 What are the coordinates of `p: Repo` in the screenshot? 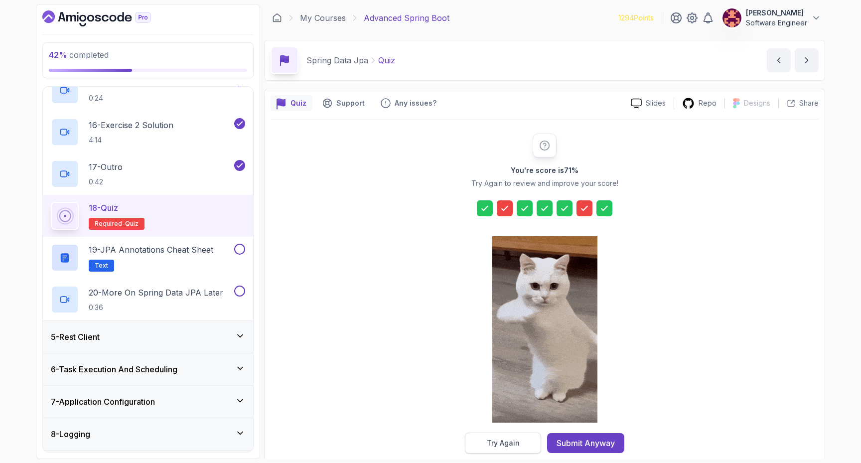 It's located at (708, 103).